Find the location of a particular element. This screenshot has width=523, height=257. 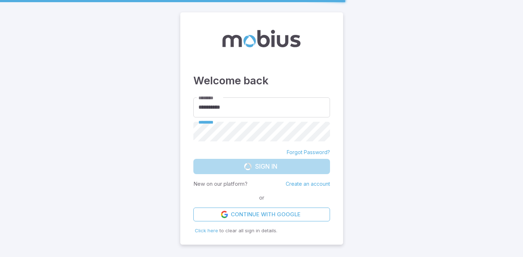

h3: Welcome back is located at coordinates (262, 81).